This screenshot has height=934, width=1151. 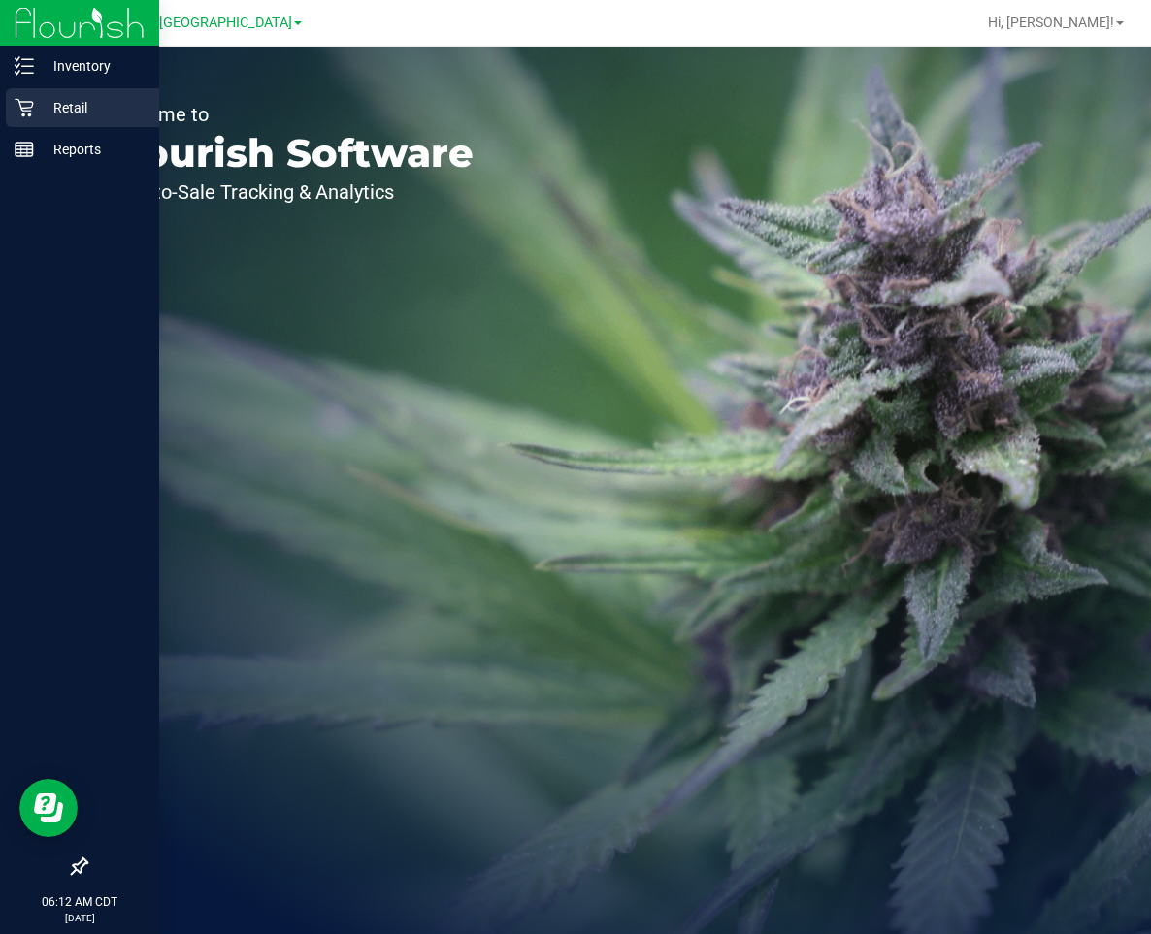 I want to click on p: Reports, so click(x=92, y=149).